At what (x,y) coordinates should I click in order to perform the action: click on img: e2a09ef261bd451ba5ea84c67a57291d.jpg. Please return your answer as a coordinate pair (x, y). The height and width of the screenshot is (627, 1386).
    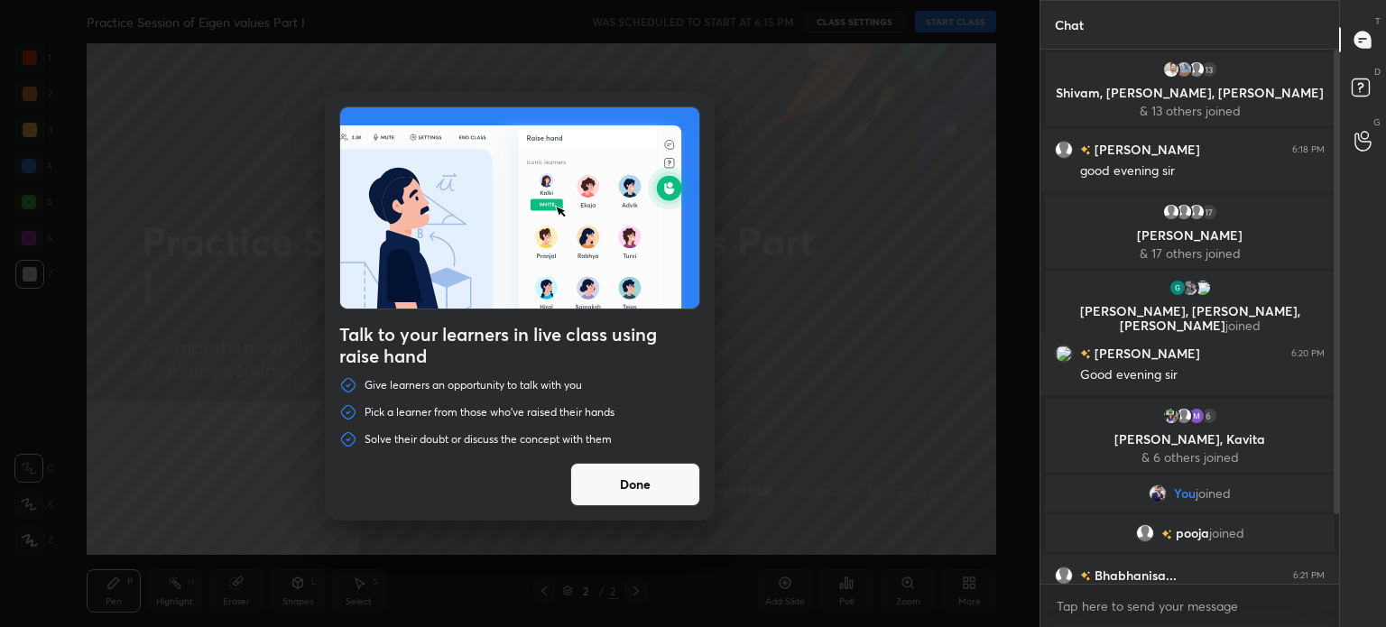
    Looking at the image, I should click on (1171, 416).